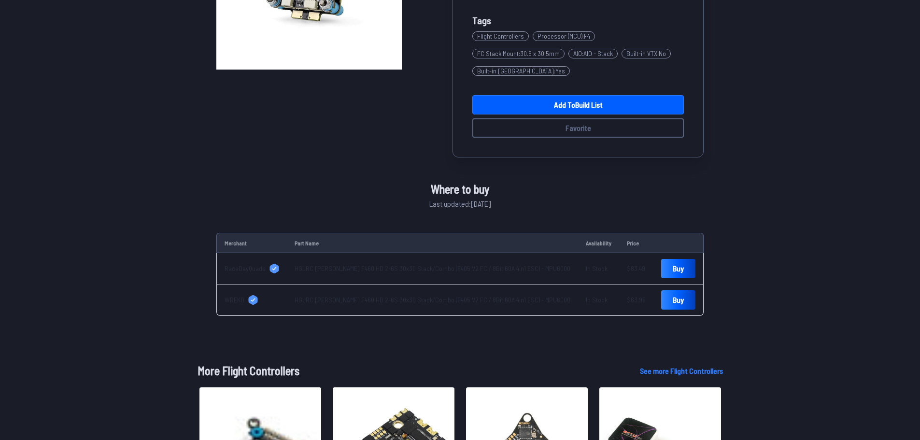  I want to click on span: AIO : AIO - Stack, so click(593, 54).